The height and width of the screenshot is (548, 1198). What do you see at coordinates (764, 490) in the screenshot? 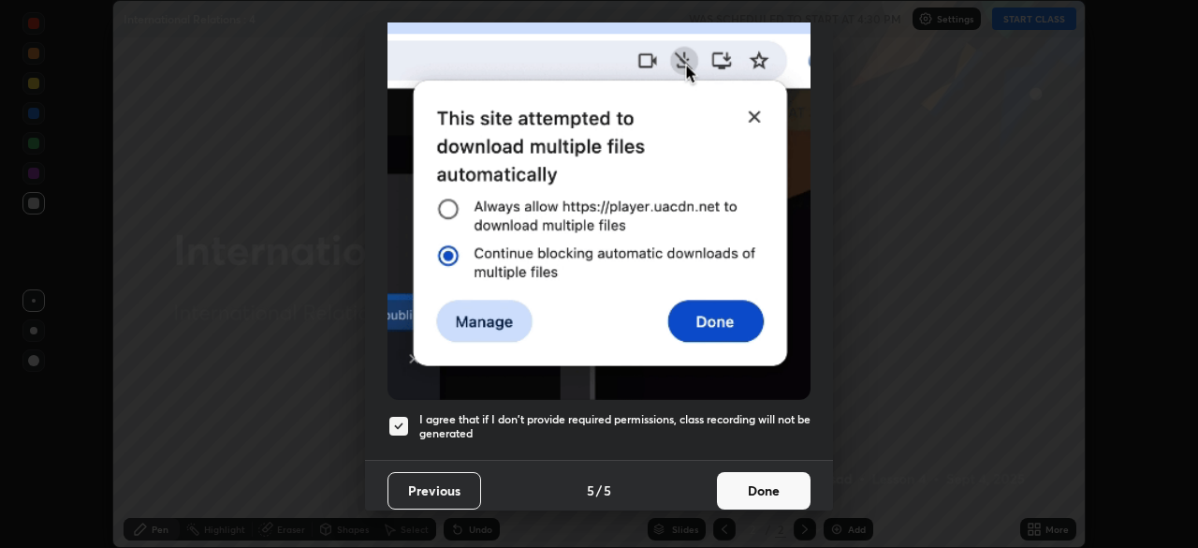
I see `button: Done` at bounding box center [764, 490].